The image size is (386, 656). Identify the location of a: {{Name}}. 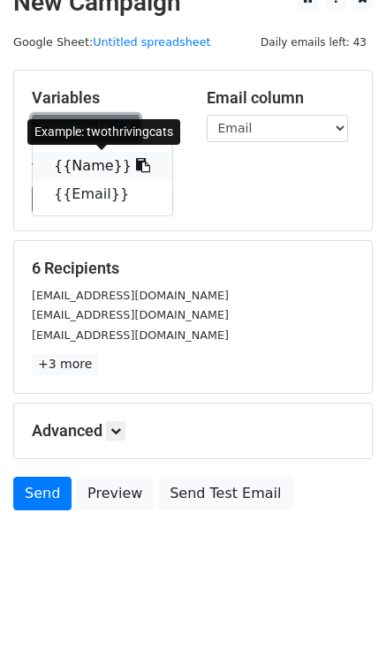
(102, 166).